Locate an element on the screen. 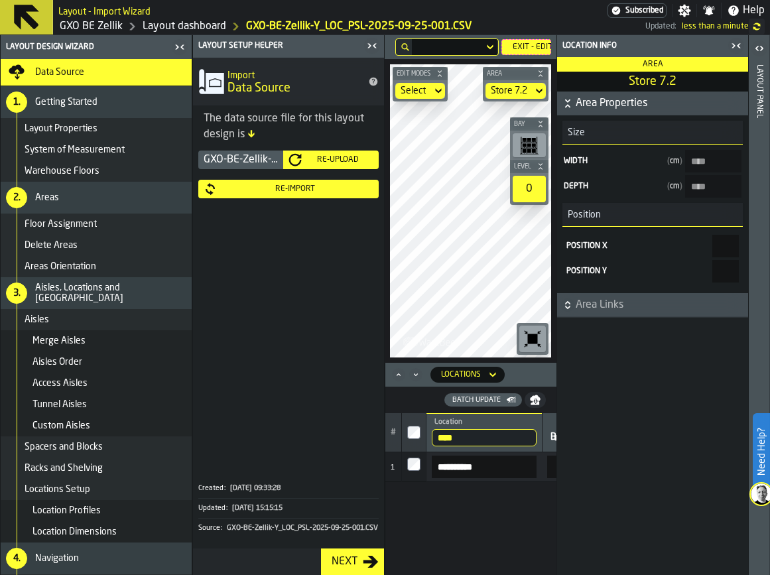  div: DropdownMenuValue-none is located at coordinates (413, 91).